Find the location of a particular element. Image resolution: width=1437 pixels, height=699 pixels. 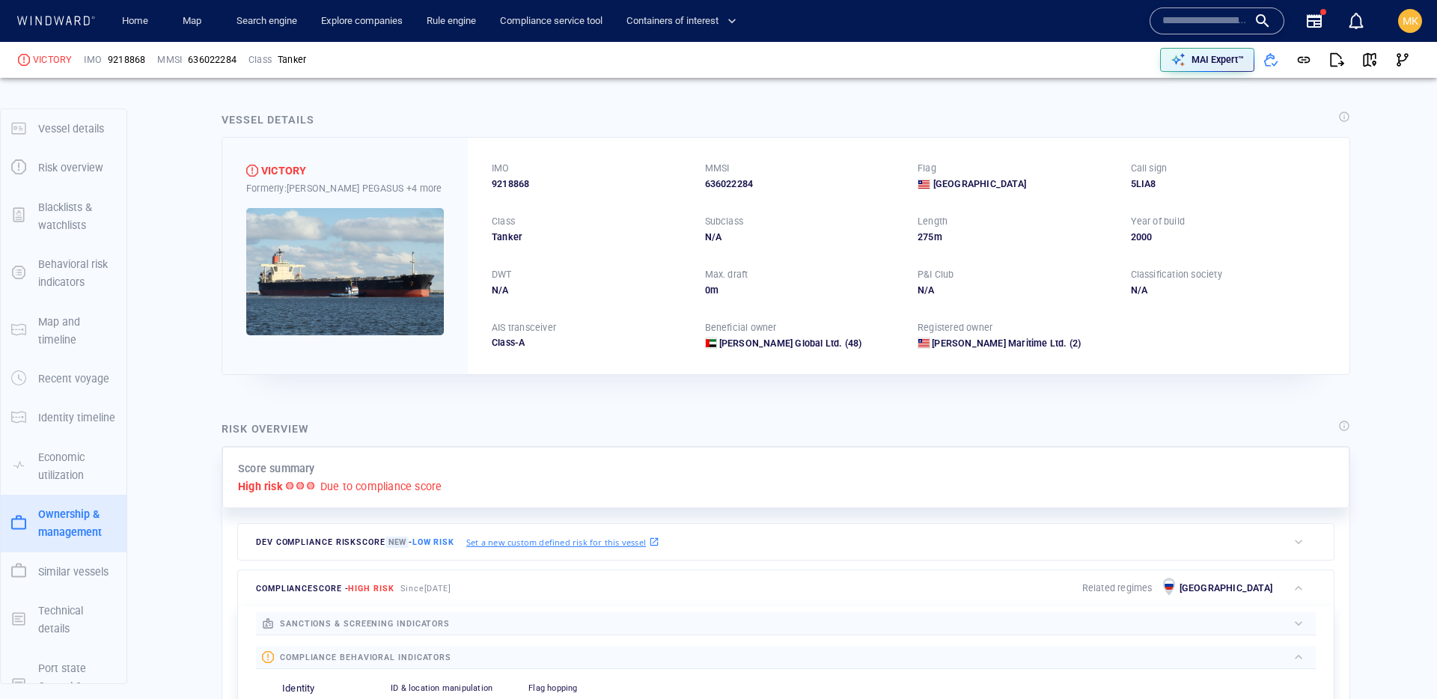

a: Explore companies is located at coordinates (362, 21).